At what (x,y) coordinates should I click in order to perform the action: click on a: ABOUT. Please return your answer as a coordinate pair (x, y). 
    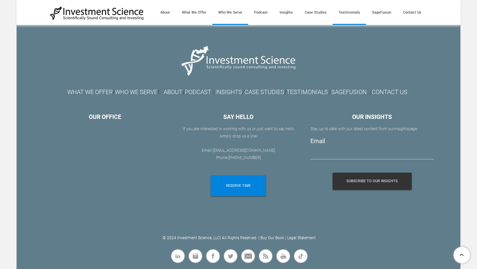
    Looking at the image, I should click on (173, 92).